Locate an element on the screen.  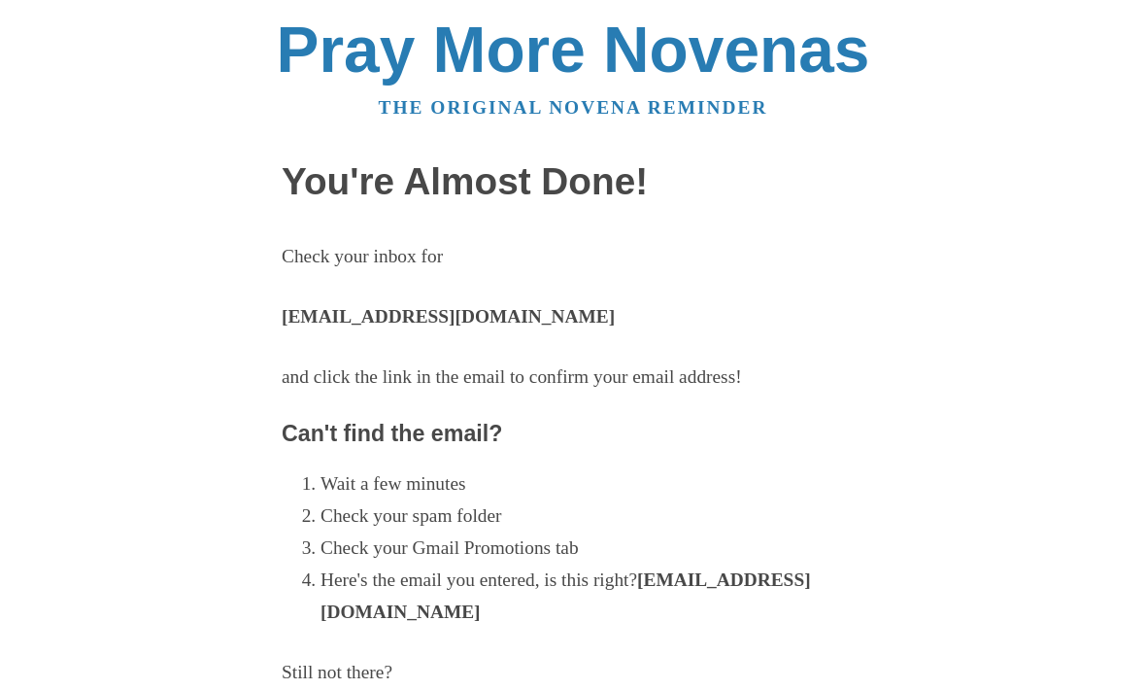
p: and click the link in the email to confirm your email address! is located at coordinates (573, 377).